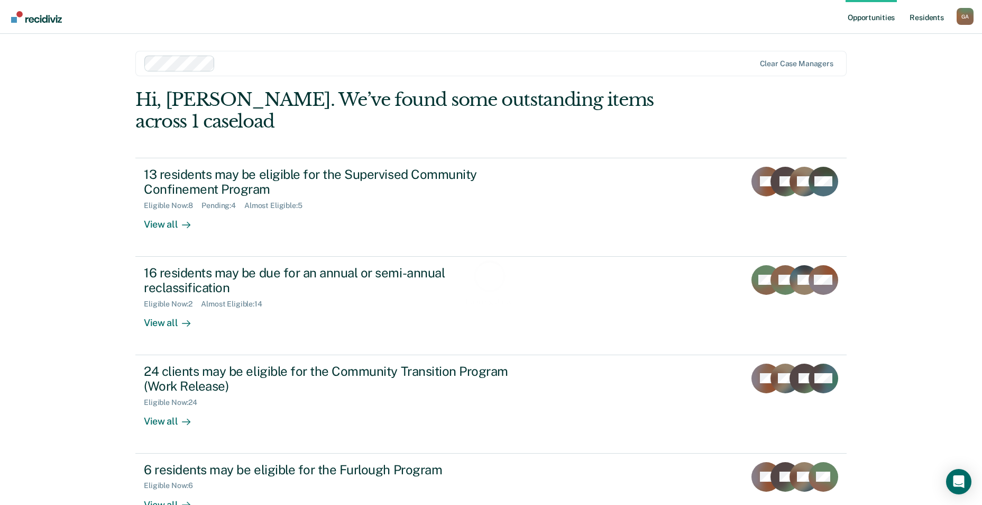  What do you see at coordinates (966, 16) in the screenshot?
I see `div: G A` at bounding box center [966, 16].